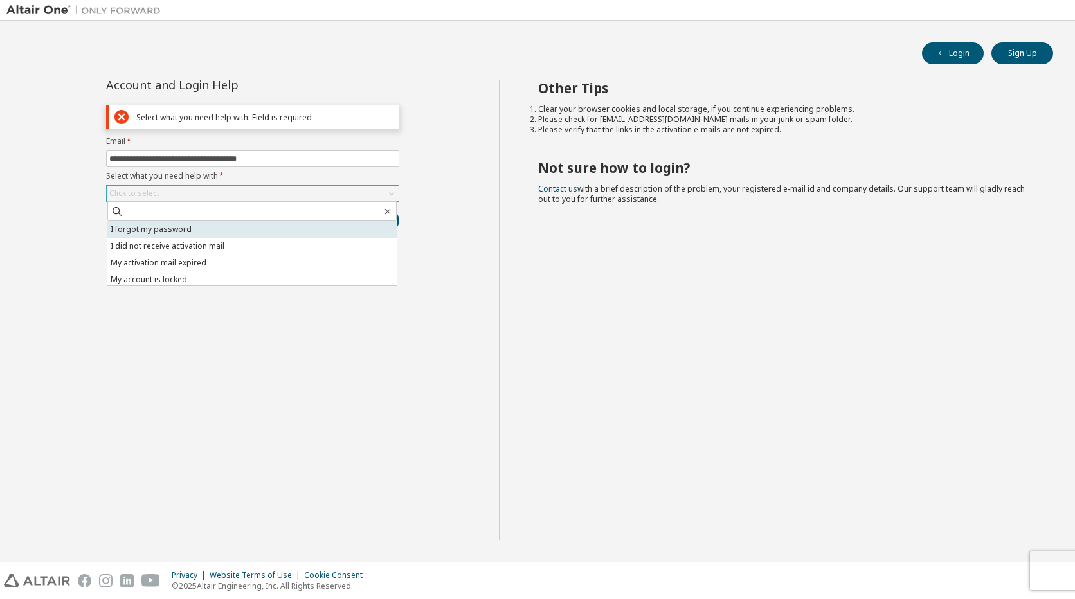 The height and width of the screenshot is (599, 1075). What do you see at coordinates (190, 575) in the screenshot?
I see `div: Privacy` at bounding box center [190, 575].